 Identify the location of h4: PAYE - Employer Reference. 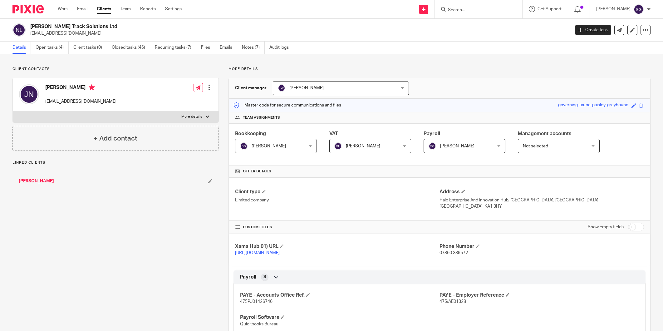
(539, 295).